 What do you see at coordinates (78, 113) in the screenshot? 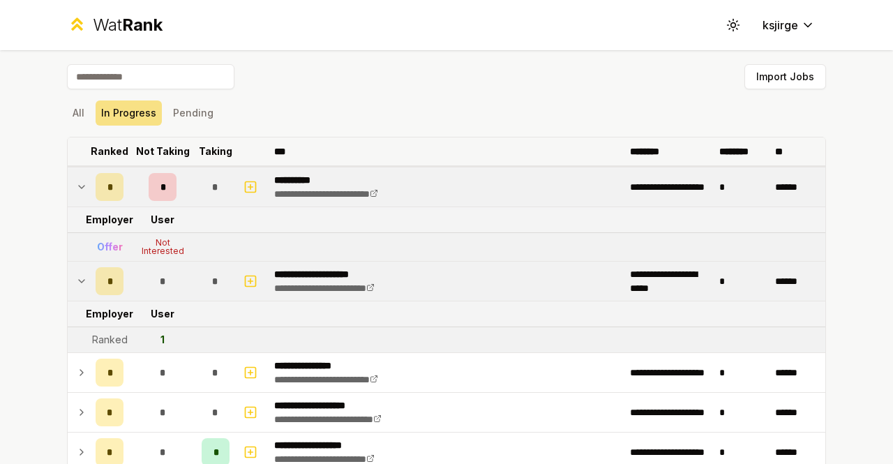
I see `button: All` at bounding box center [78, 113].